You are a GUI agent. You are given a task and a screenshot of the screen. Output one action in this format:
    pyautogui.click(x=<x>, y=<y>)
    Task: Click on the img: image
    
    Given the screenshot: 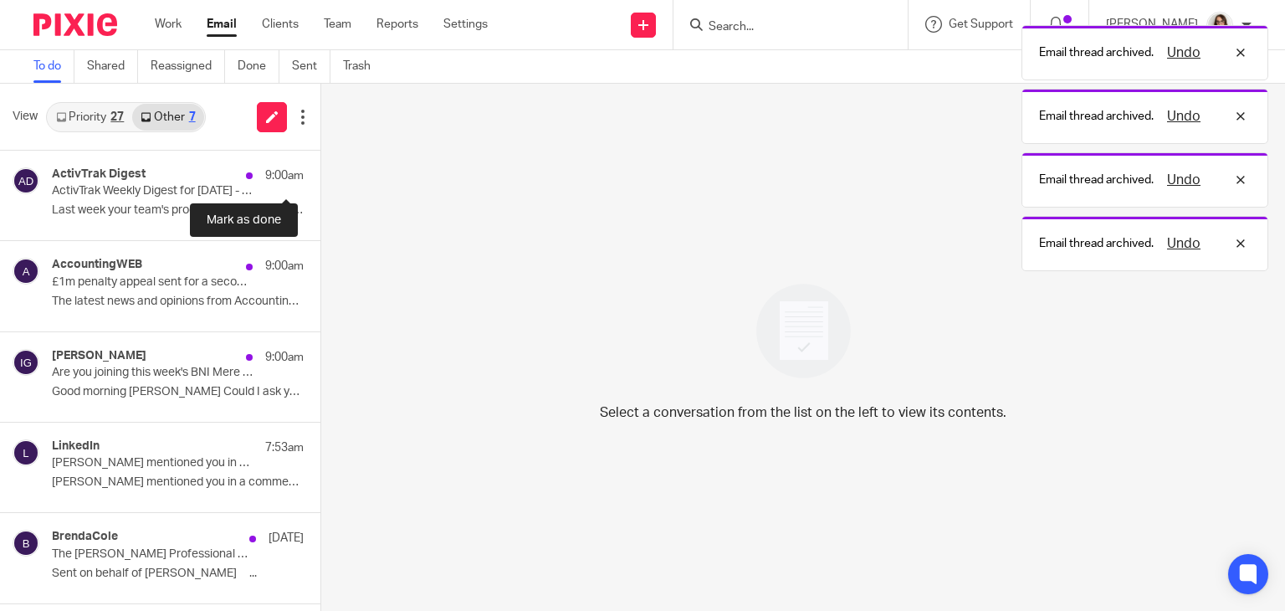 What is the action you would take?
    pyautogui.click(x=803, y=331)
    